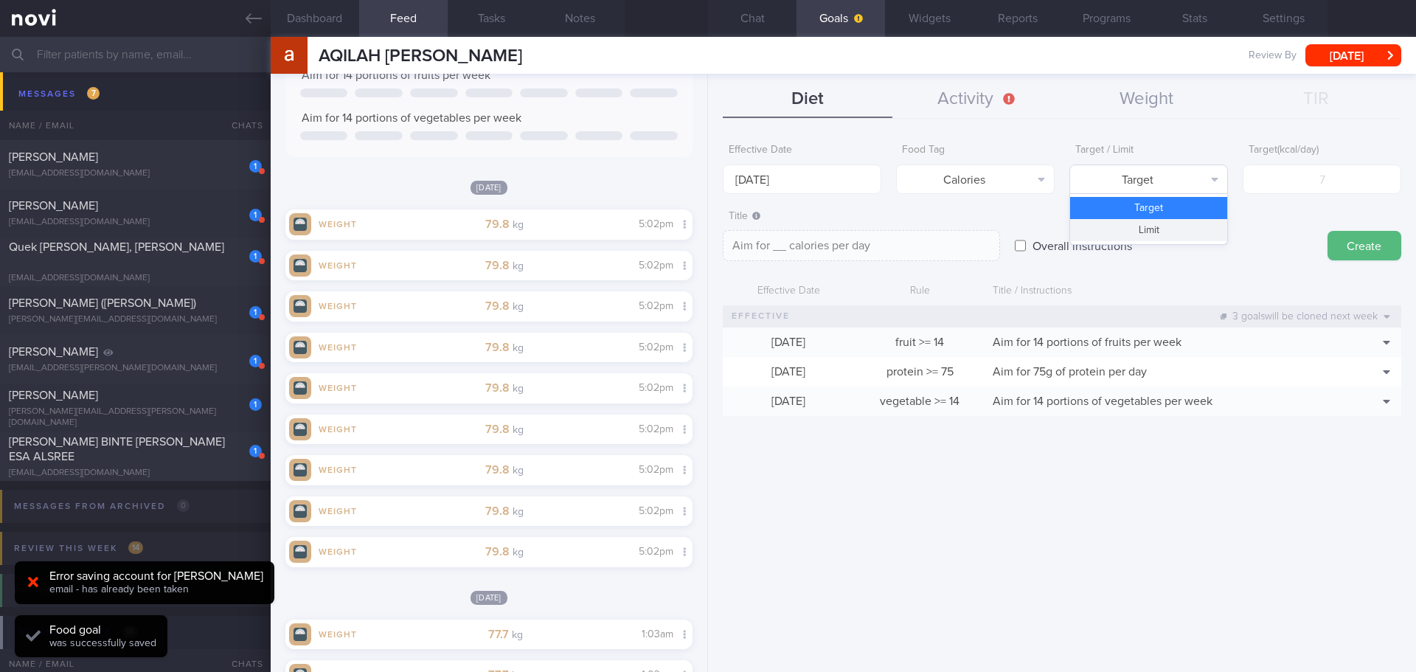 The image size is (1416, 672). What do you see at coordinates (103, 643) in the screenshot?
I see `span: was successfully saved` at bounding box center [103, 643].